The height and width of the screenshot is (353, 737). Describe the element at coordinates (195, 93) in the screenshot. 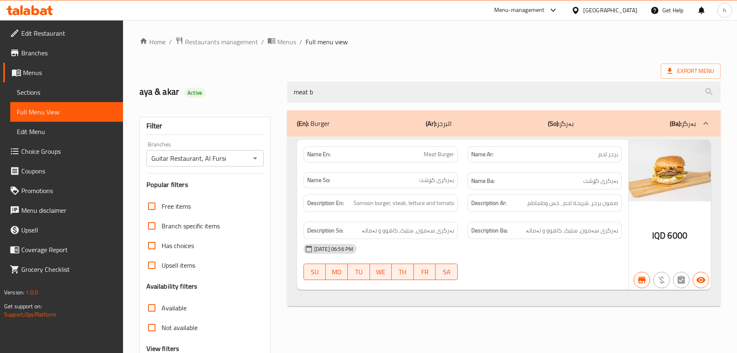

I see `div: Active` at that location.